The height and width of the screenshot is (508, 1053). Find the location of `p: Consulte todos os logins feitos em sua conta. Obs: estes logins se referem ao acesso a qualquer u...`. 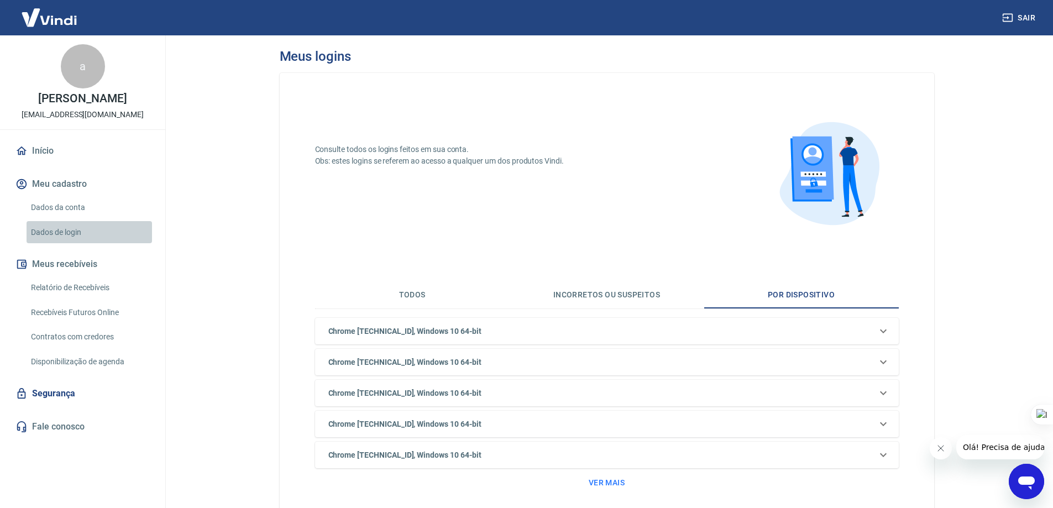

p: Consulte todos os logins feitos em sua conta. Obs: estes logins se referem ao acesso a qualquer u... is located at coordinates (440, 155).